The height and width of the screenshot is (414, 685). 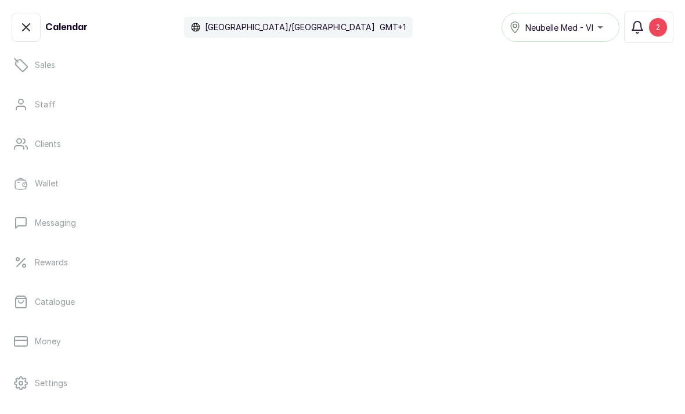 What do you see at coordinates (658, 27) in the screenshot?
I see `div: 2` at bounding box center [658, 27].